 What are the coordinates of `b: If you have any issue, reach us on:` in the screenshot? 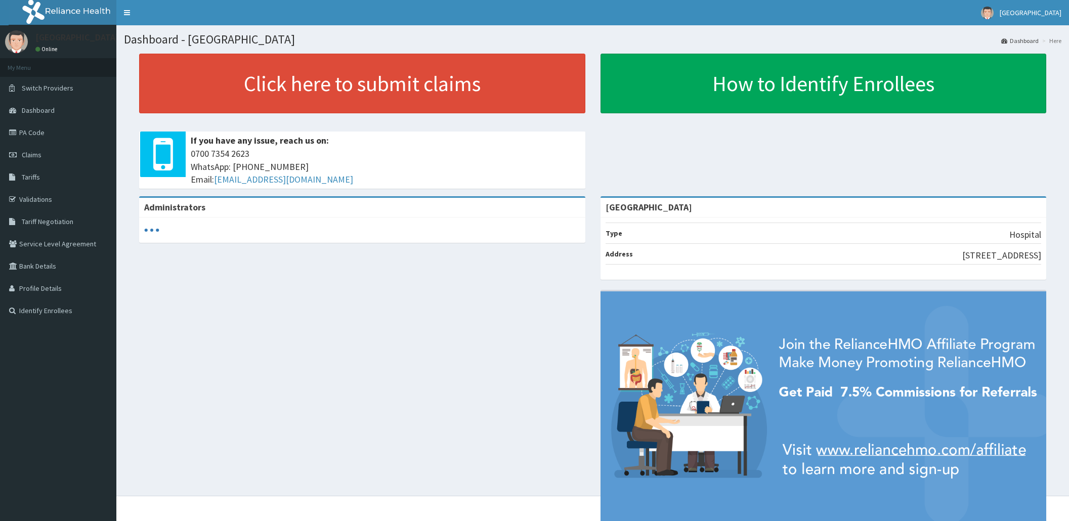 It's located at (260, 140).